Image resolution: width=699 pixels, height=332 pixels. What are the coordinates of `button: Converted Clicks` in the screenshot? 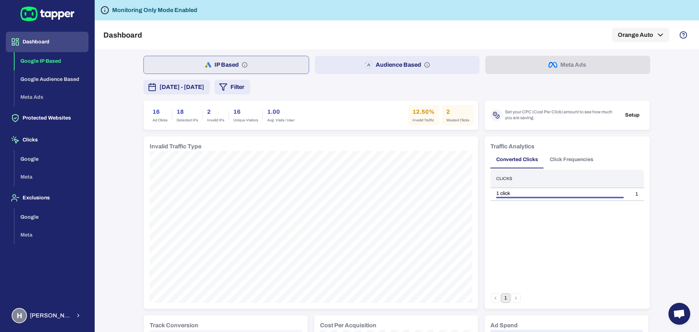 It's located at (517, 159).